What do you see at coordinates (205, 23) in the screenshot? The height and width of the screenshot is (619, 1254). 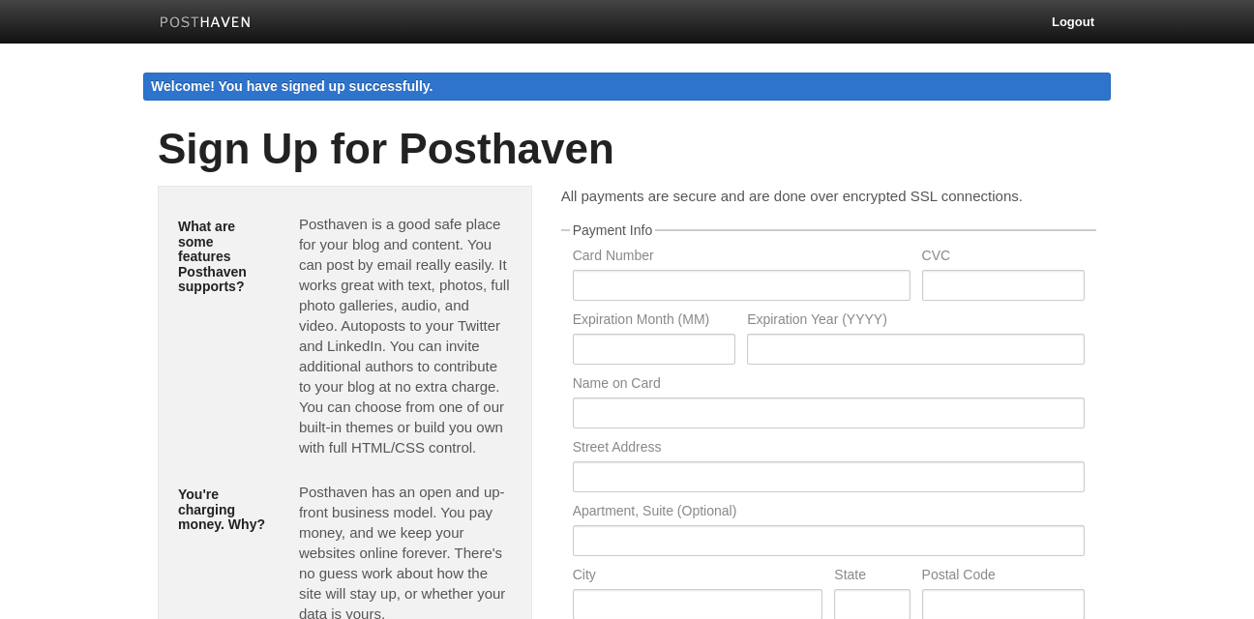 I see `img: Posthaven-bar` at bounding box center [205, 23].